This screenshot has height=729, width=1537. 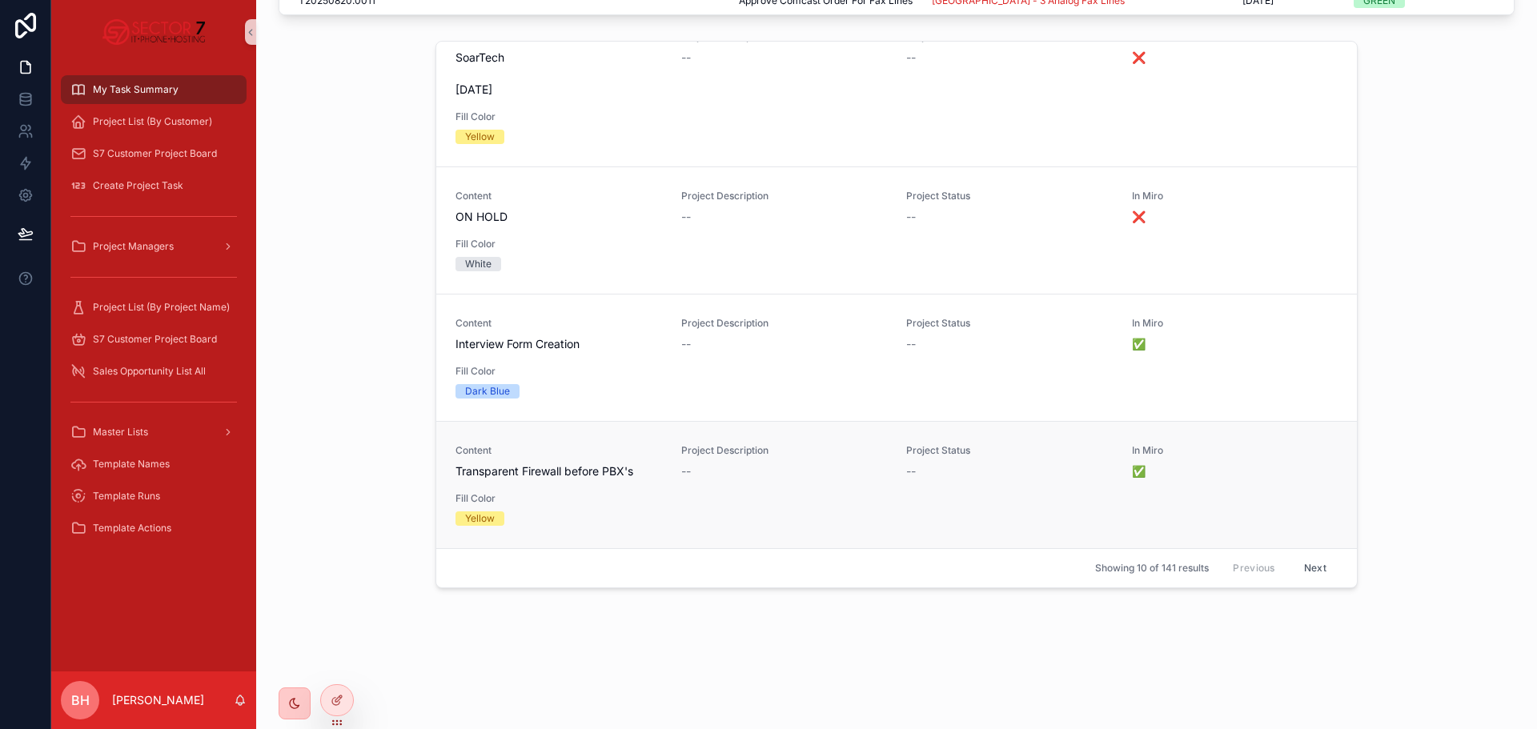 What do you see at coordinates (487, 391) in the screenshot?
I see `div: Dark Blue` at bounding box center [487, 391].